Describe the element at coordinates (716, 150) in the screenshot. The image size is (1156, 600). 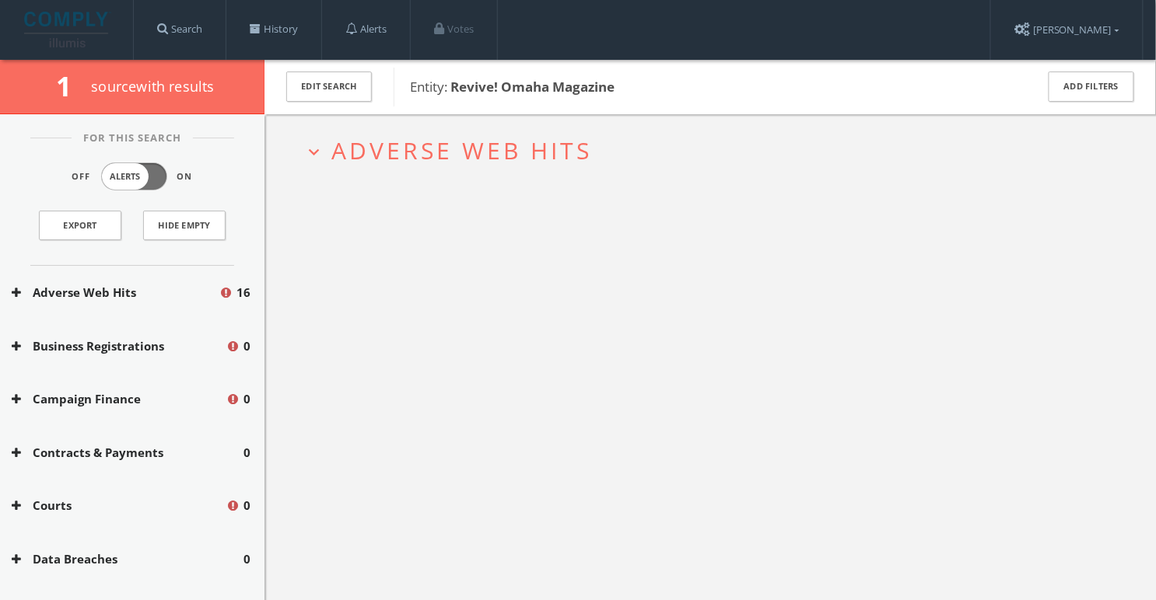
I see `button: expand_moreAdverse Web Hits` at that location.